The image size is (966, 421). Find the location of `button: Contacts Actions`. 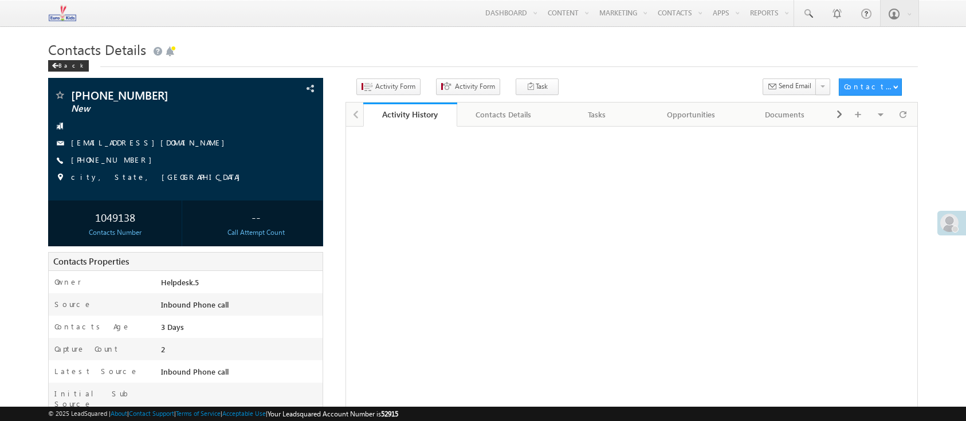

button: Contacts Actions is located at coordinates (870, 87).